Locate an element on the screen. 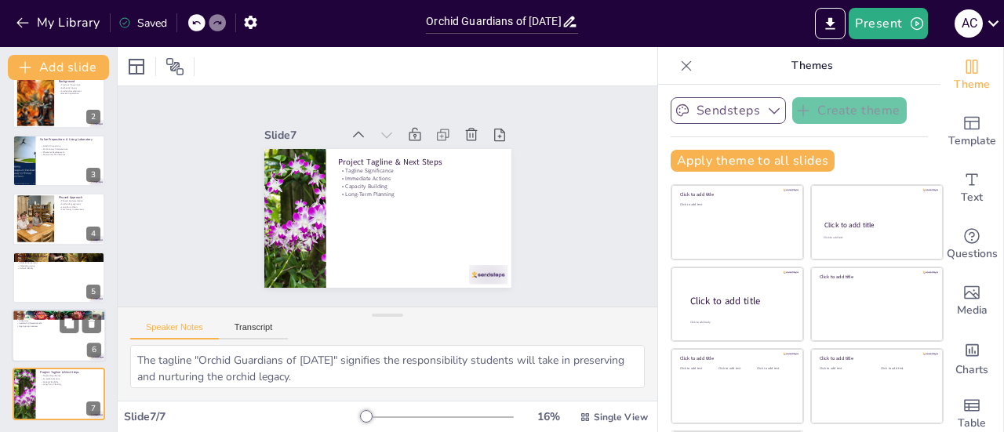 The image size is (1004, 432). div: Add charts and graphs is located at coordinates (971, 358).